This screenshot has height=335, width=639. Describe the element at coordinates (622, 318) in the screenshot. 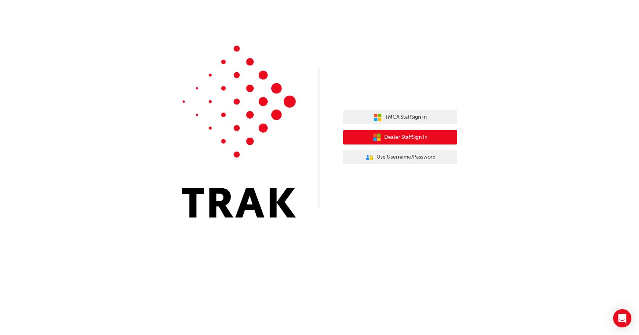

I see `div: Open Intercom Messenger` at that location.